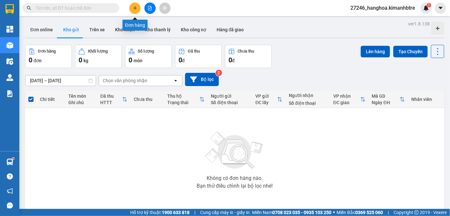 This screenshot has width=450, height=216. What do you see at coordinates (230, 96) in the screenshot?
I see `div: Người gửi` at bounding box center [230, 96].